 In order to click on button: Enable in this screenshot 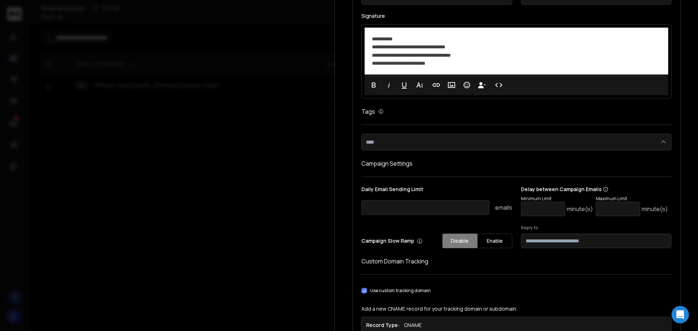, I will do `click(495, 241)`.